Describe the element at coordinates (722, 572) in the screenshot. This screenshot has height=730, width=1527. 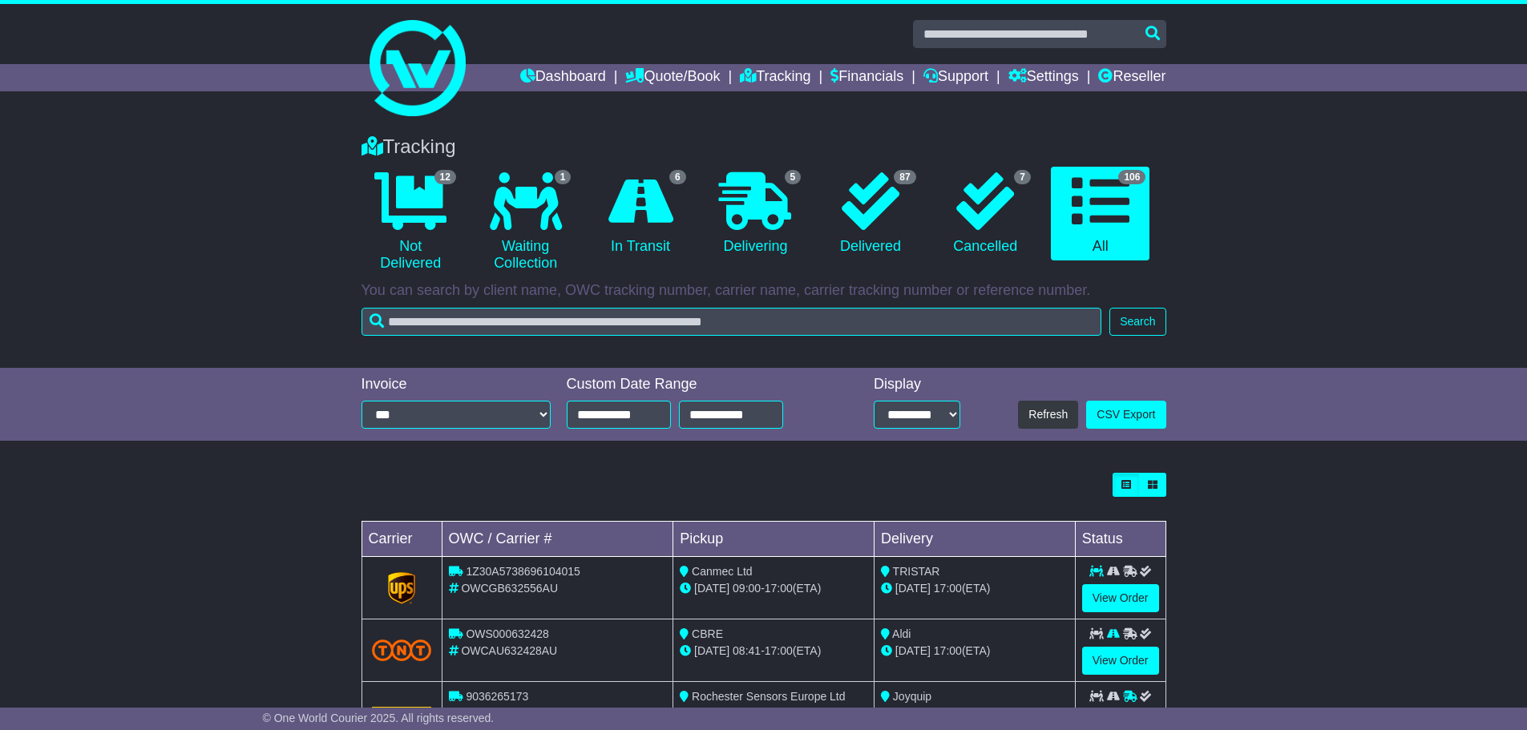
I see `span: Canmec Ltd` at that location.